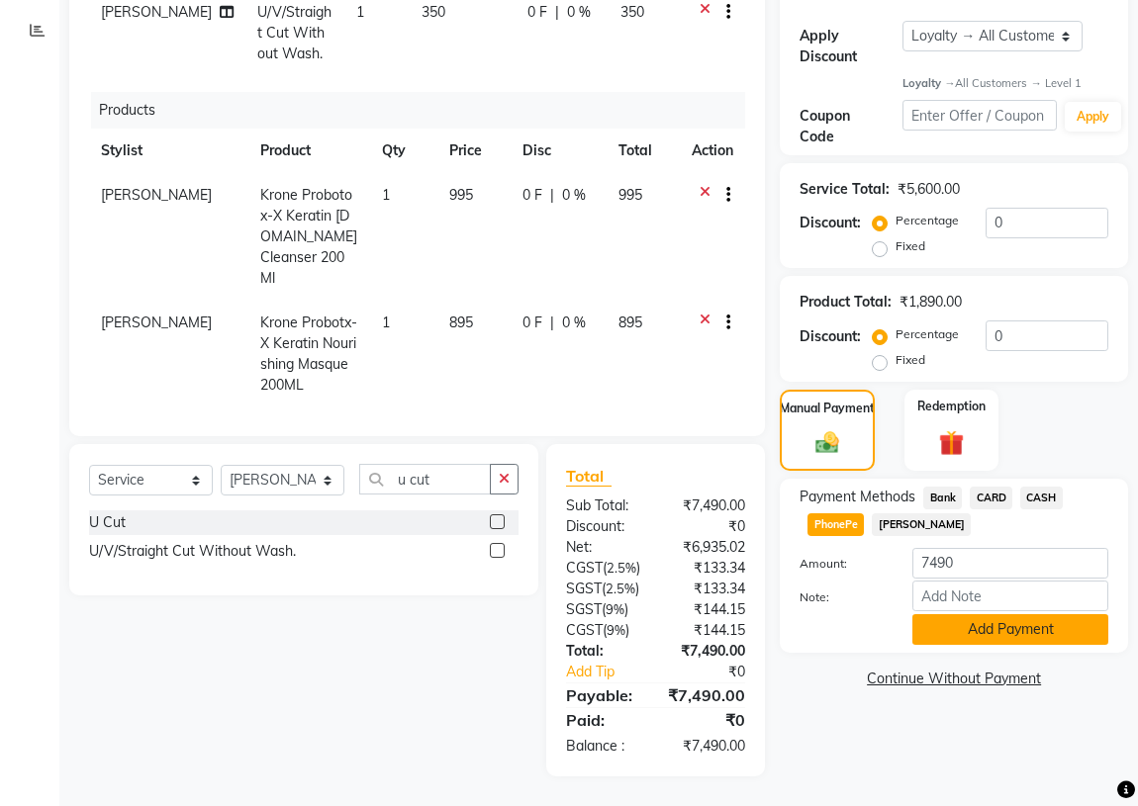 This screenshot has height=806, width=1138. I want to click on img: _cash.svg, so click(827, 442).